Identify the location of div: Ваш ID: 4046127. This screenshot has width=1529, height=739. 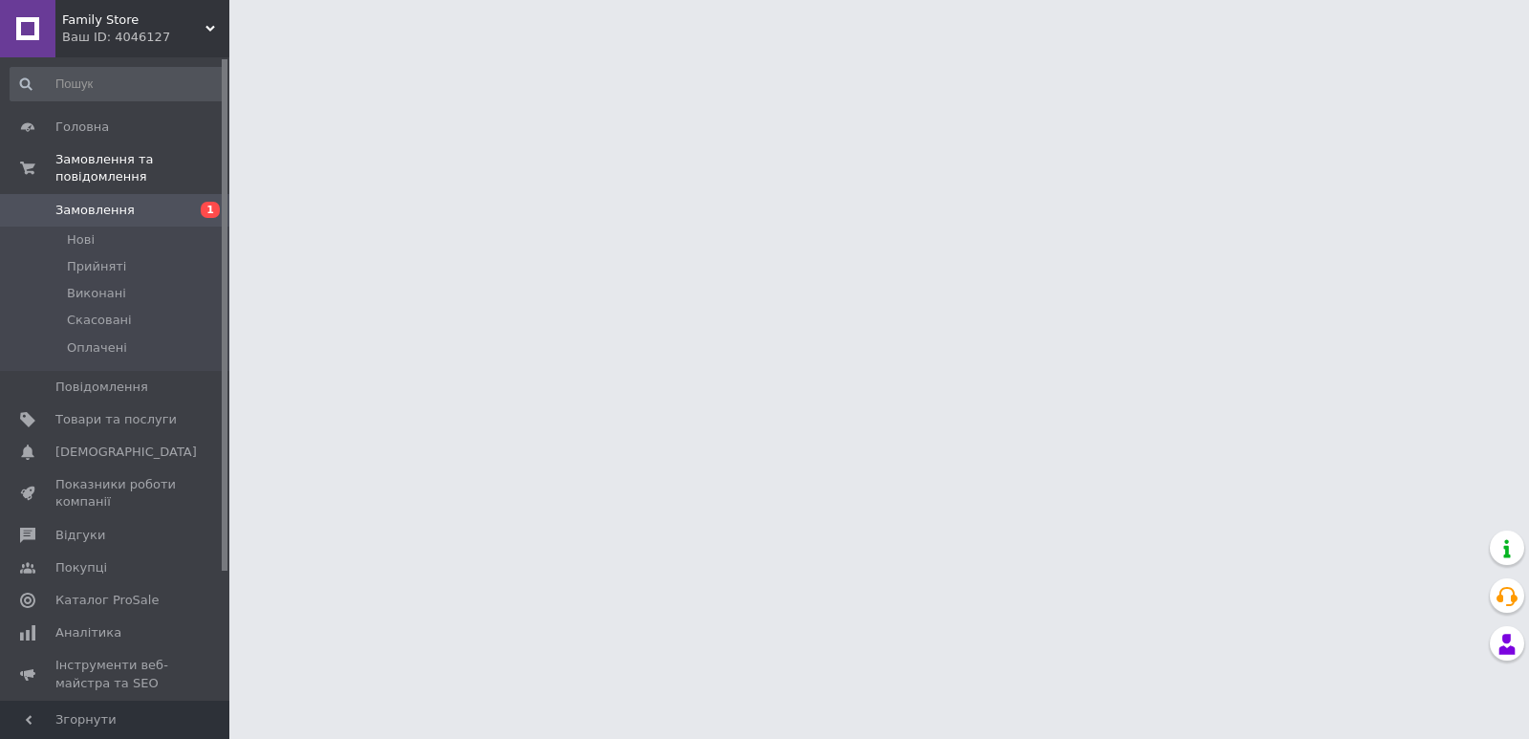
(145, 37).